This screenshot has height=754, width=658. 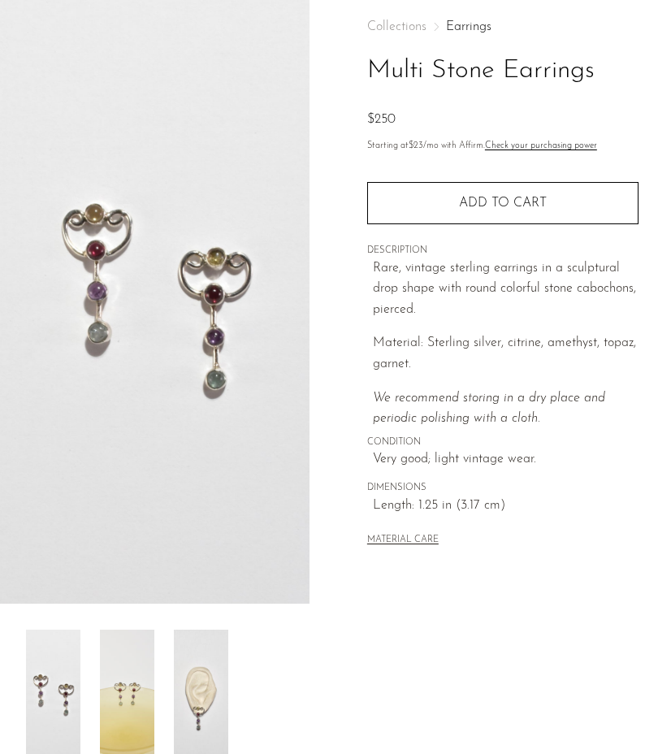 What do you see at coordinates (503, 251) in the screenshot?
I see `span: DESCRIPTION` at bounding box center [503, 251].